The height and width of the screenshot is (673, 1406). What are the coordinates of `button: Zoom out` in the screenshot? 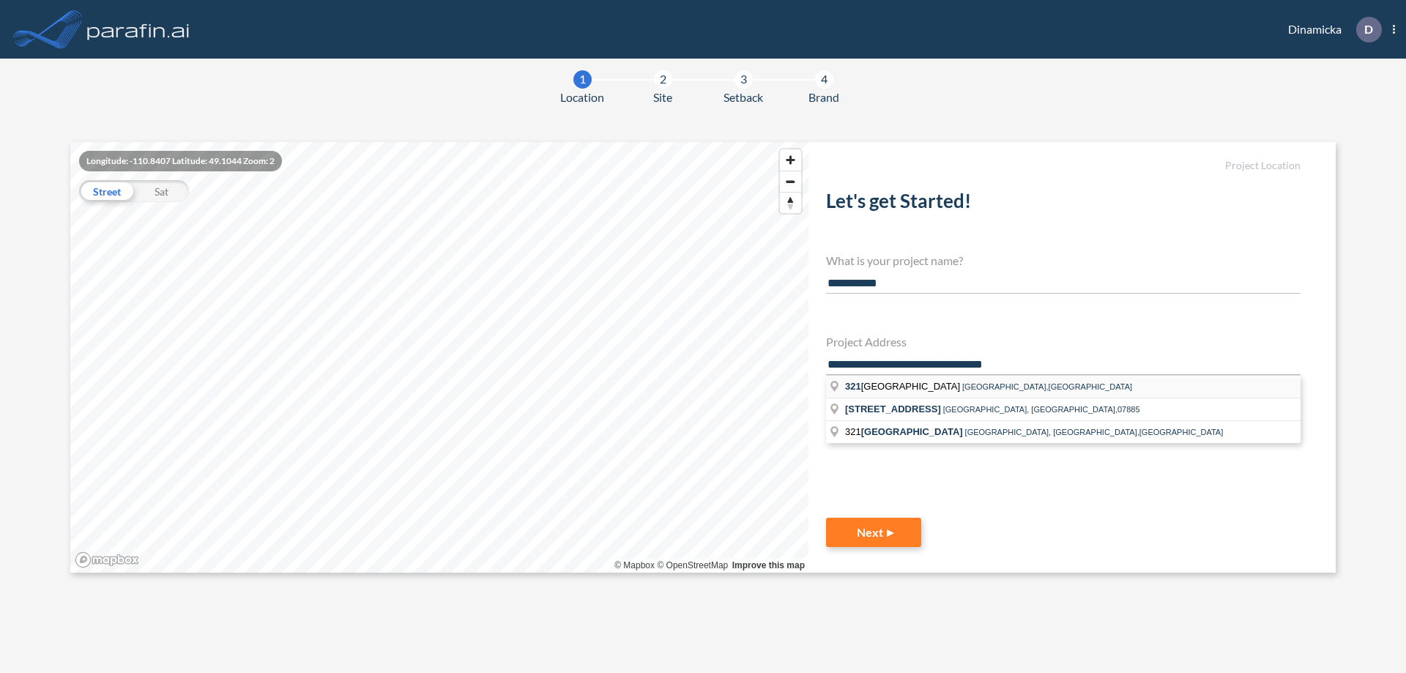 It's located at (790, 181).